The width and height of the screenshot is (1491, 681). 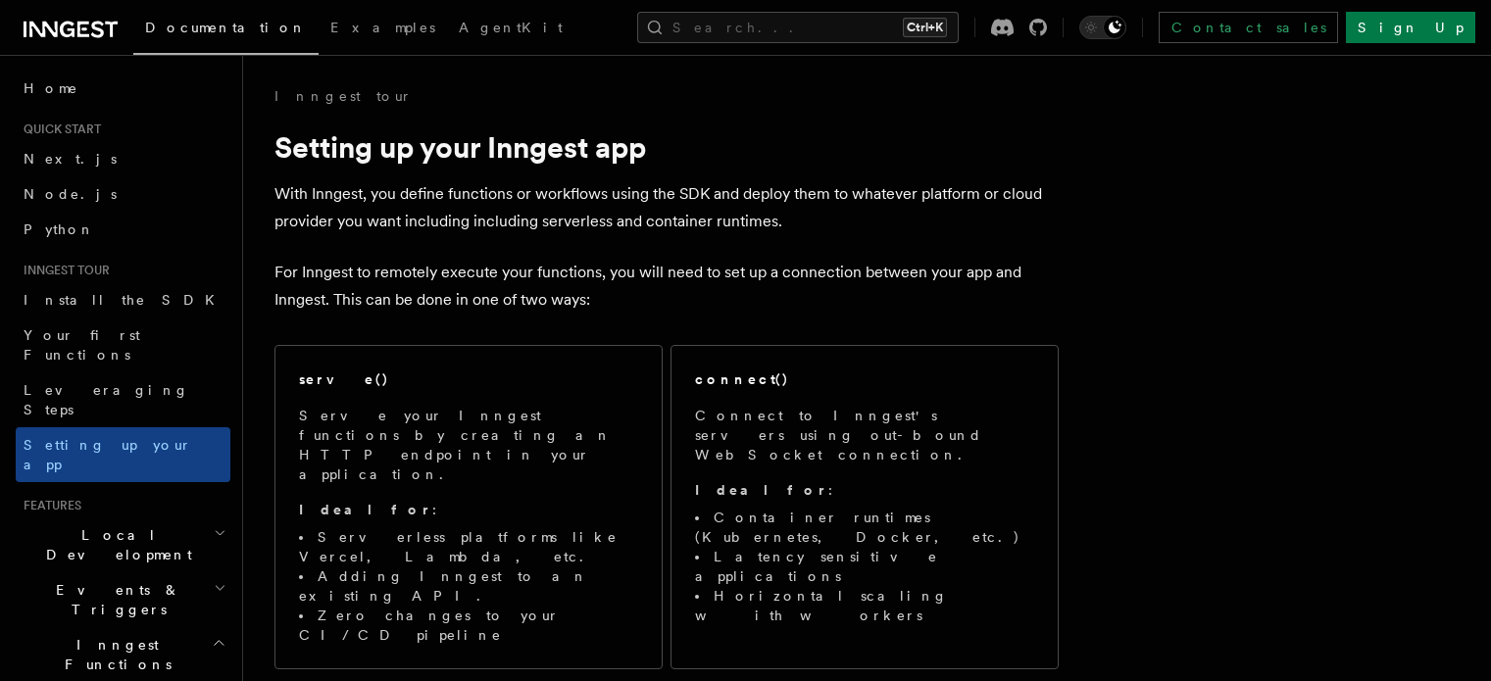 I want to click on a: Home, so click(x=123, y=88).